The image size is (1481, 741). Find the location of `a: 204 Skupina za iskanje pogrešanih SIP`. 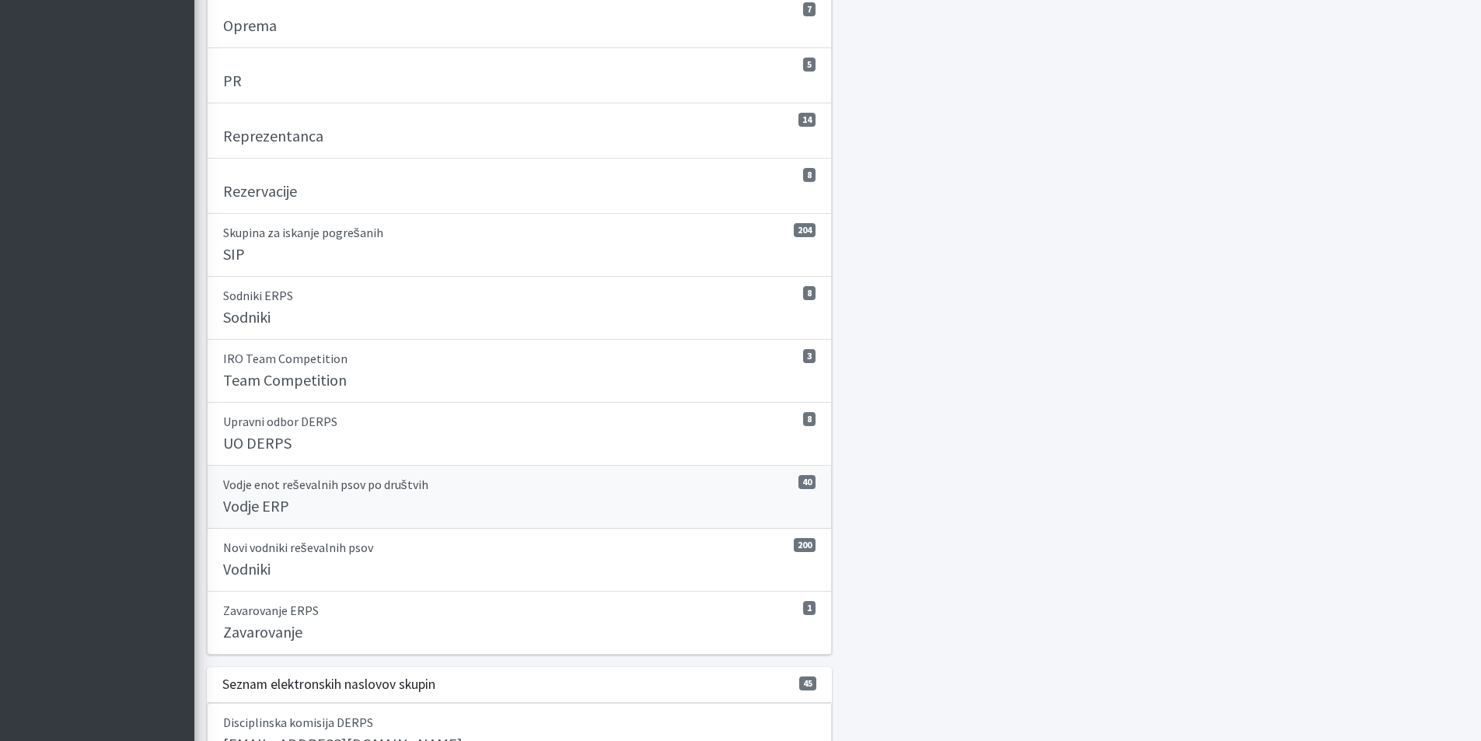

a: 204 Skupina za iskanje pogrešanih SIP is located at coordinates (519, 245).